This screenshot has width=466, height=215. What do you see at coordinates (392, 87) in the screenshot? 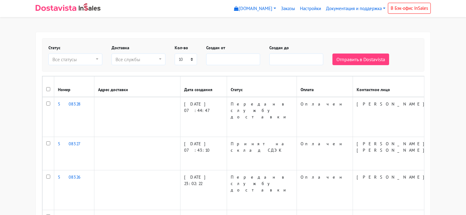
I see `th: Контактное лицо` at bounding box center [392, 87].